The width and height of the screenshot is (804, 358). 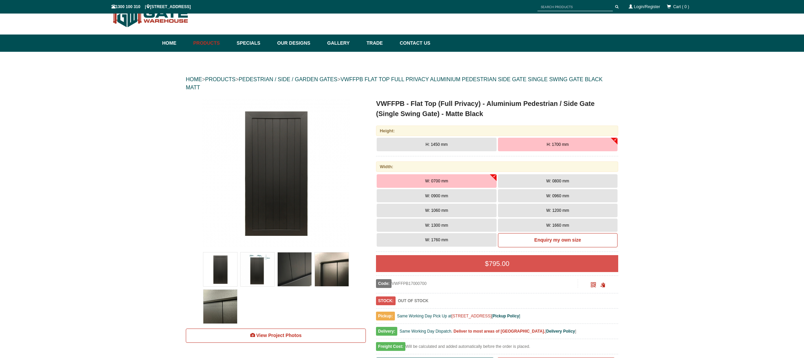 What do you see at coordinates (413, 300) in the screenshot?
I see `b: OUT OF STOCK` at bounding box center [413, 300].